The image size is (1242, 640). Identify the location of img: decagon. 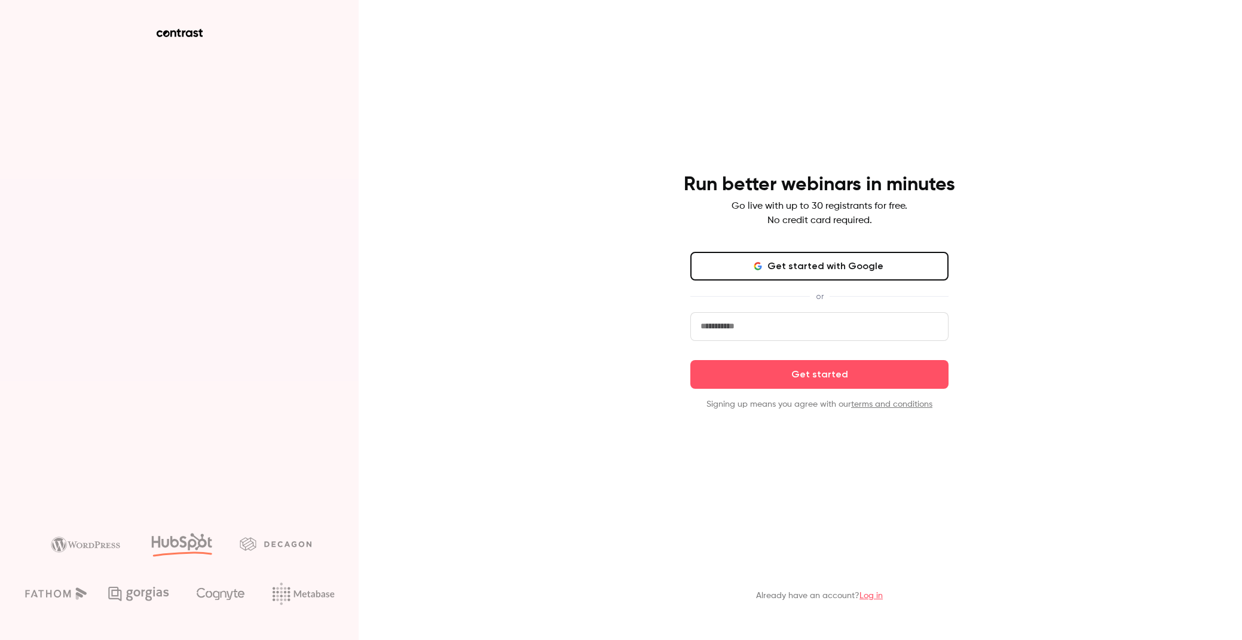
(276, 543).